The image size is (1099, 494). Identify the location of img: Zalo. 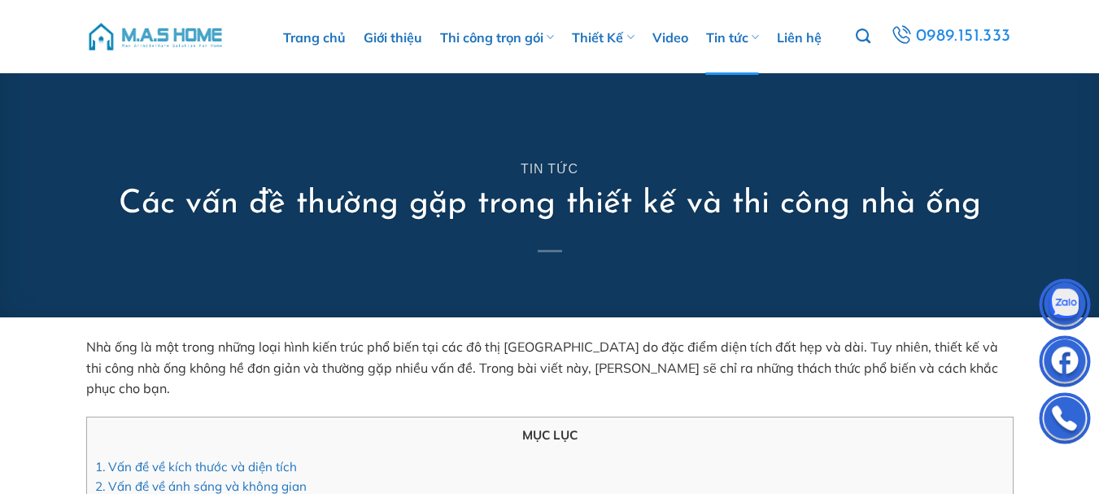
(1064, 307).